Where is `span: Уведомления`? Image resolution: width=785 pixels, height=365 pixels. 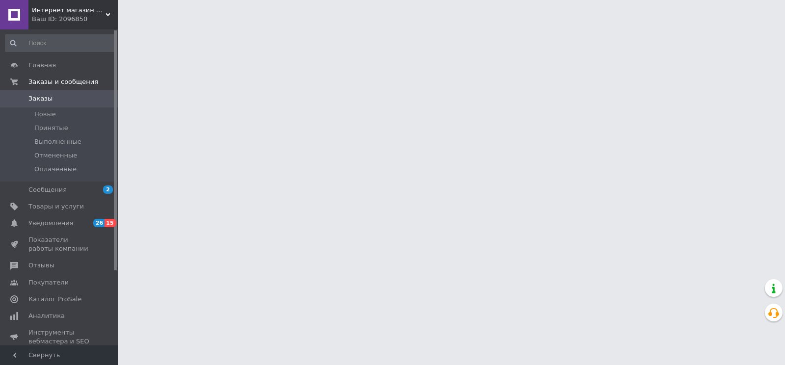
span: Уведомления is located at coordinates (51, 223).